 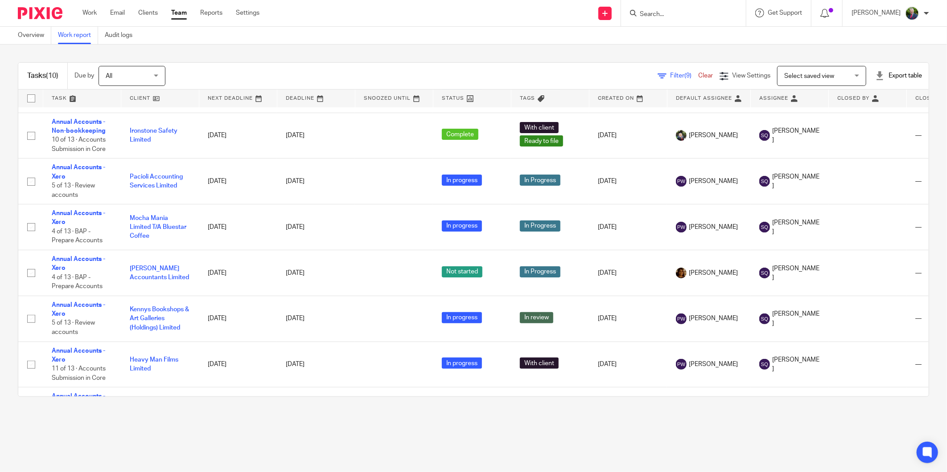 I want to click on span: 11 of 13 · Accounts Submission in Core, so click(x=78, y=373).